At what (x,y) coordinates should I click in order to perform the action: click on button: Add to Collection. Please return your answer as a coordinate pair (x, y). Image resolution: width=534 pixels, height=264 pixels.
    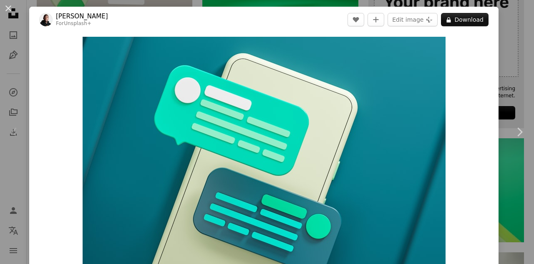
    Looking at the image, I should click on (376, 20).